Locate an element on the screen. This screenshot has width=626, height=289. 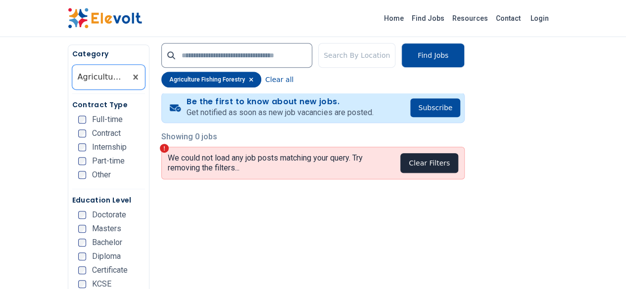
p: Get notified as soon as new job vacancies are posted. is located at coordinates (280, 113).